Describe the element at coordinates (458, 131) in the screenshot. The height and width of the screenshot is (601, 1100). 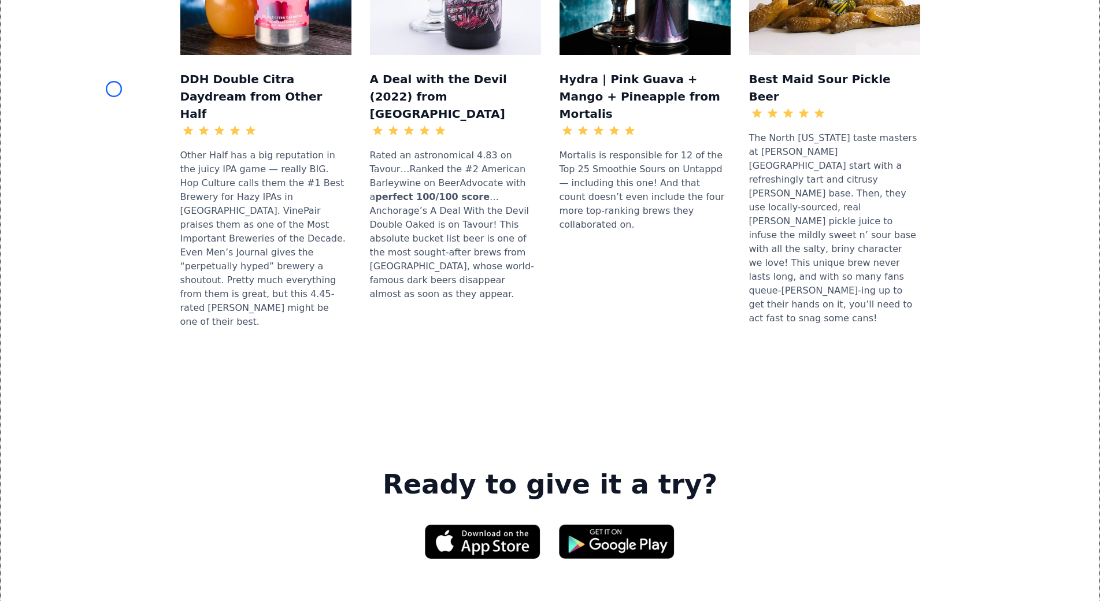
I see `div: 4.83` at that location.